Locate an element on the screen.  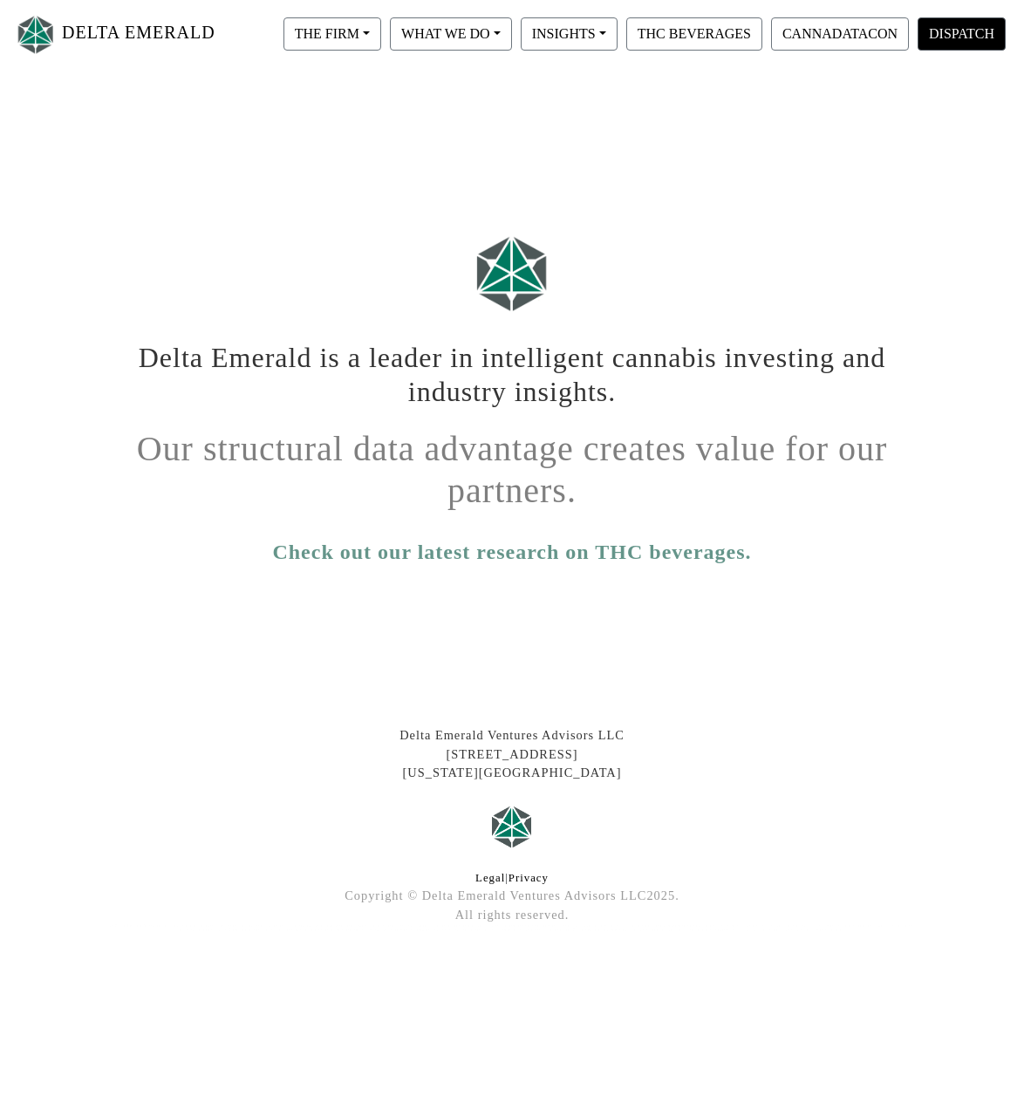
button: DISPATCH is located at coordinates (961, 34).